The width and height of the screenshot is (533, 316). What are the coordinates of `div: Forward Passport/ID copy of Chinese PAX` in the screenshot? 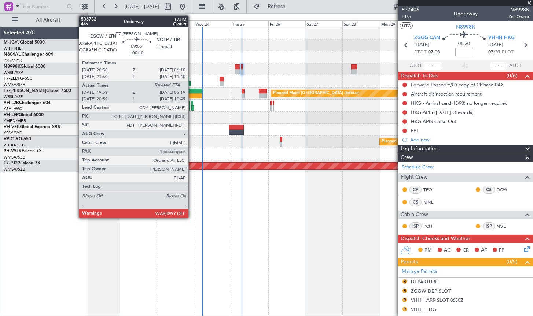 It's located at (457, 85).